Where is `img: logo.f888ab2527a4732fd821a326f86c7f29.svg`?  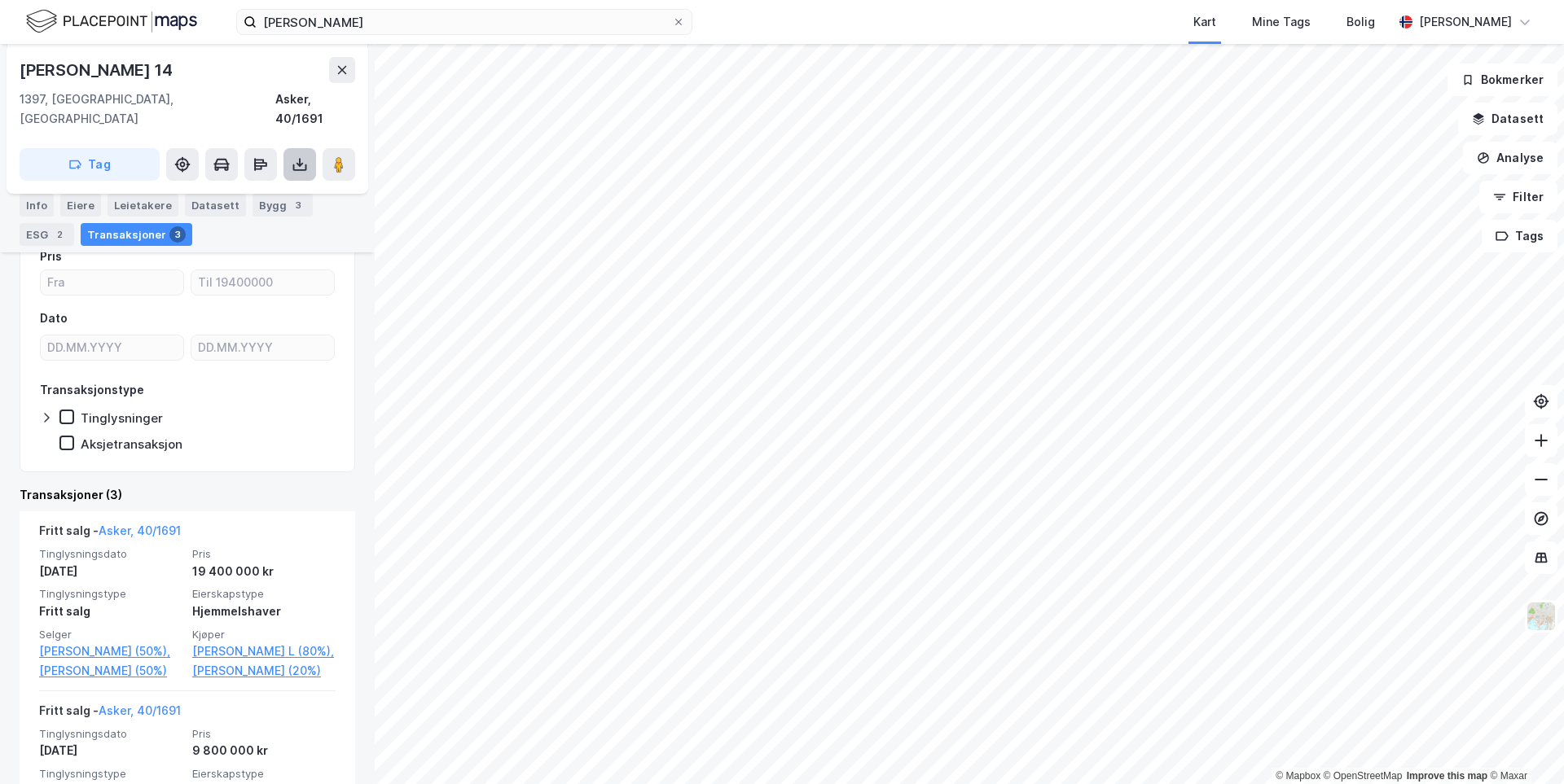 img: logo.f888ab2527a4732fd821a326f86c7f29.svg is located at coordinates (112, 21).